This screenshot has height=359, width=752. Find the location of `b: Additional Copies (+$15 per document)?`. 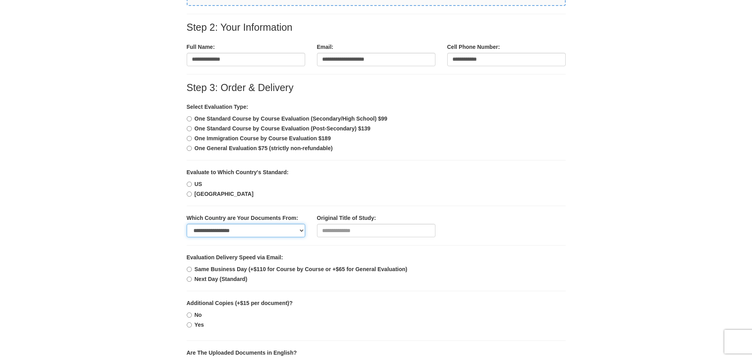

b: Additional Copies (+$15 per document)? is located at coordinates (239, 303).